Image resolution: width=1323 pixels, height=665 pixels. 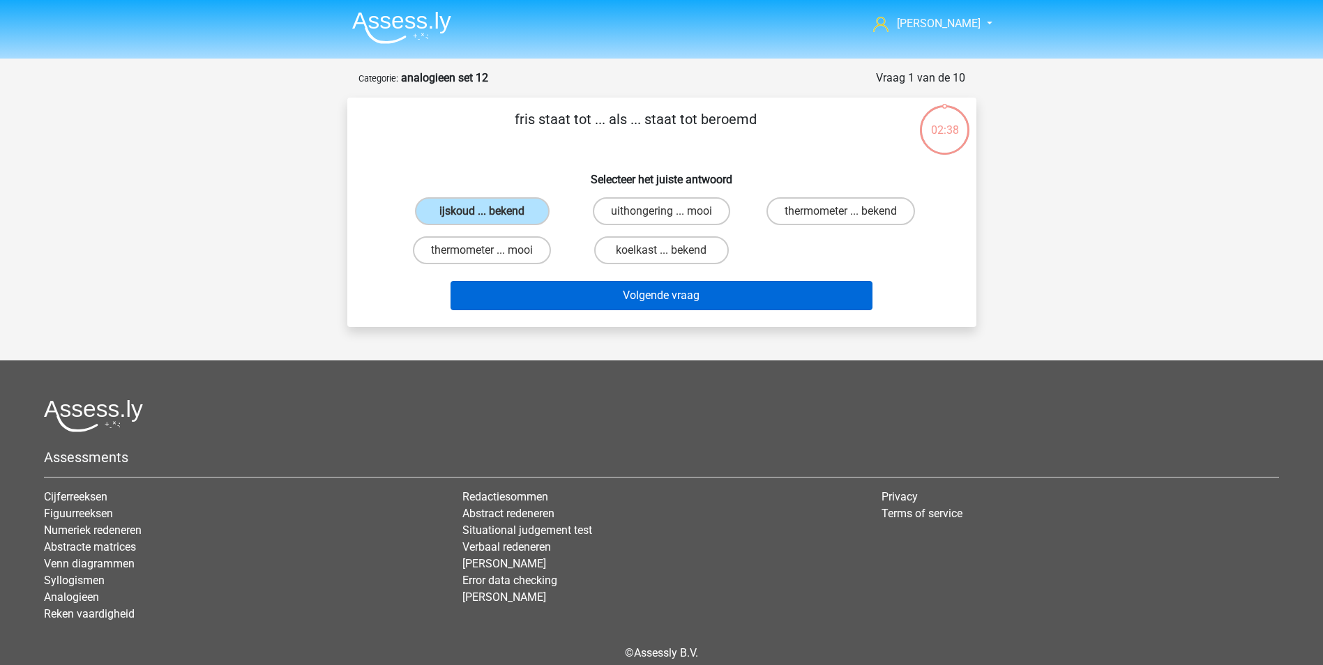 I want to click on a: Venn diagrammen, so click(x=89, y=563).